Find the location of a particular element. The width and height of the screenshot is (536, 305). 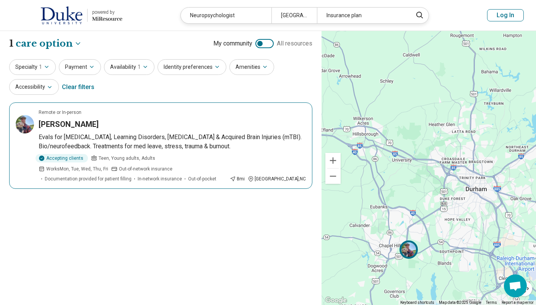

span: Documentation provided for patient filling is located at coordinates (88, 179).